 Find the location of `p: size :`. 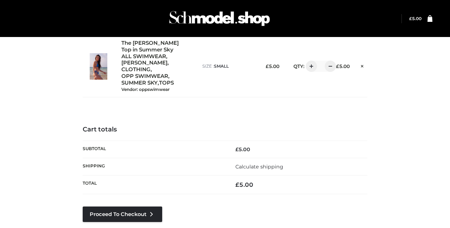

p: size : is located at coordinates (229, 66).